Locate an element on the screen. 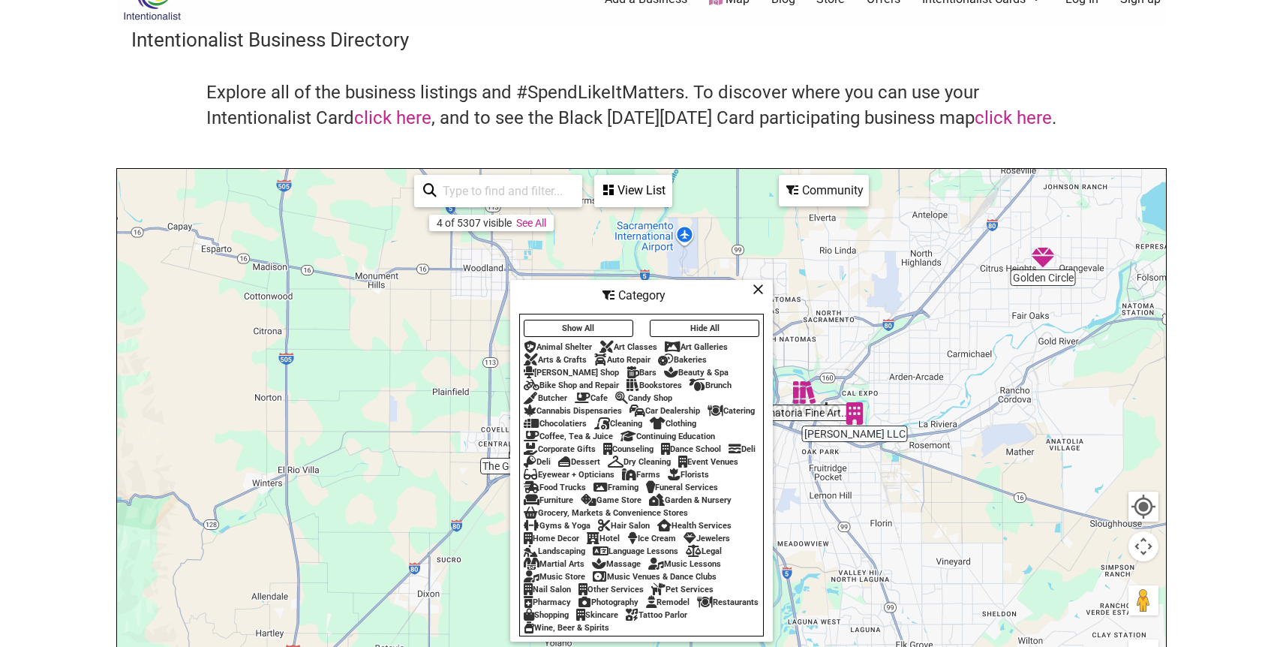  div: Restaurants is located at coordinates (728, 602).